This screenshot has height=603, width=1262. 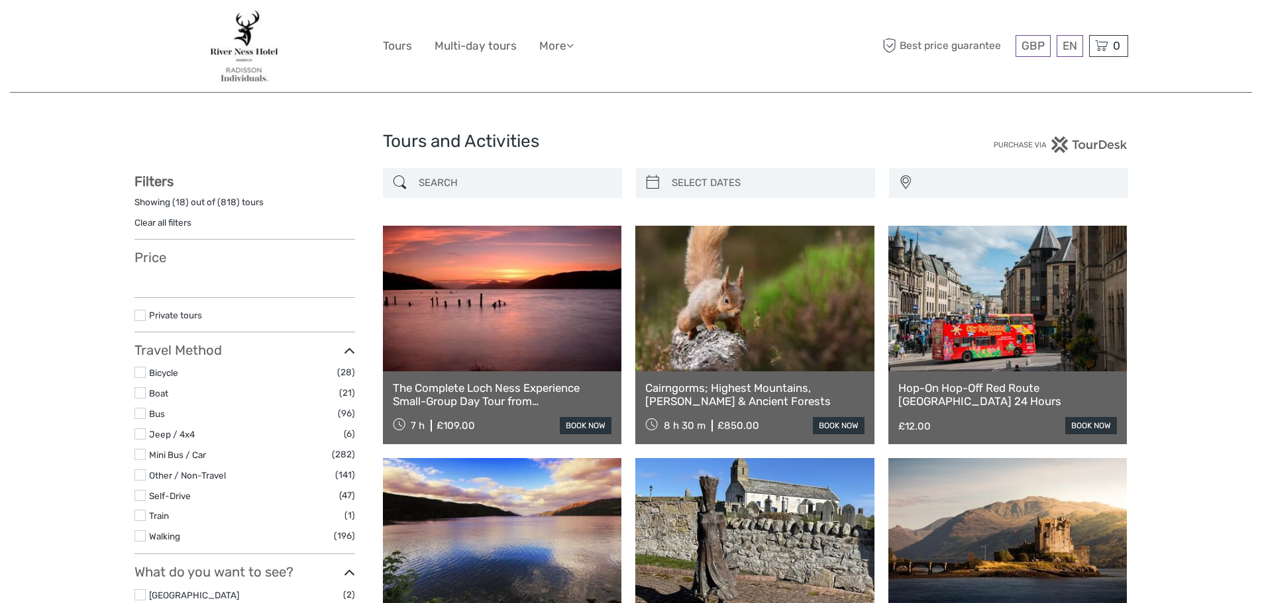 I want to click on span: (21), so click(x=347, y=393).